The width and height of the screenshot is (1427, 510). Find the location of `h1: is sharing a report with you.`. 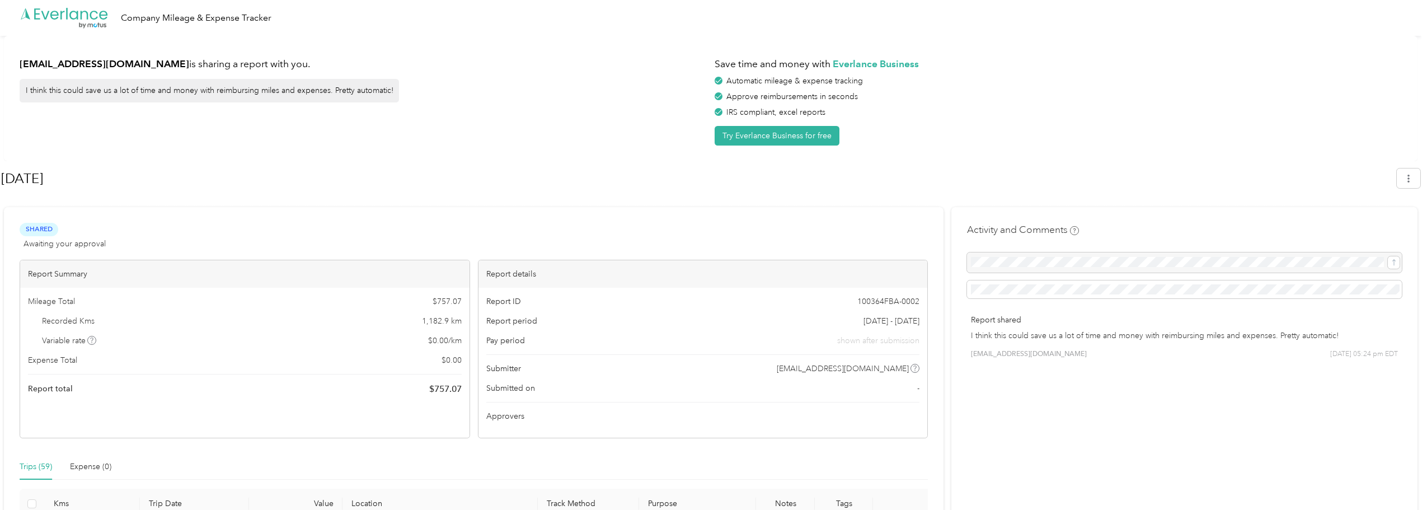

h1: is sharing a report with you. is located at coordinates (363, 64).